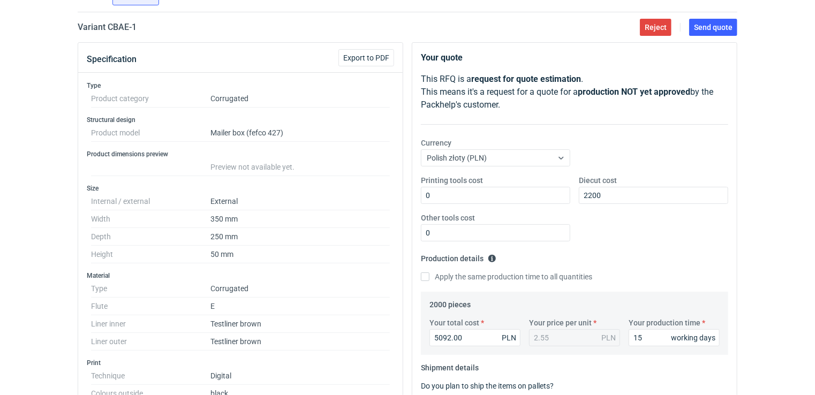 The image size is (815, 395). What do you see at coordinates (240, 276) in the screenshot?
I see `h3: Material` at bounding box center [240, 276].